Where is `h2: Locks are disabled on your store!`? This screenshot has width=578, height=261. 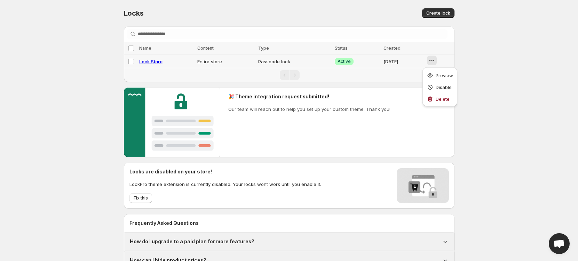 h2: Locks are disabled on your store! is located at coordinates (225, 172).